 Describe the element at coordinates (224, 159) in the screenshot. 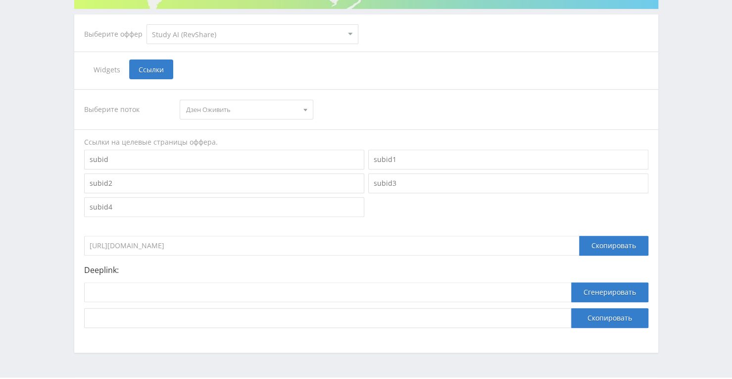

I see `input: subid` at that location.